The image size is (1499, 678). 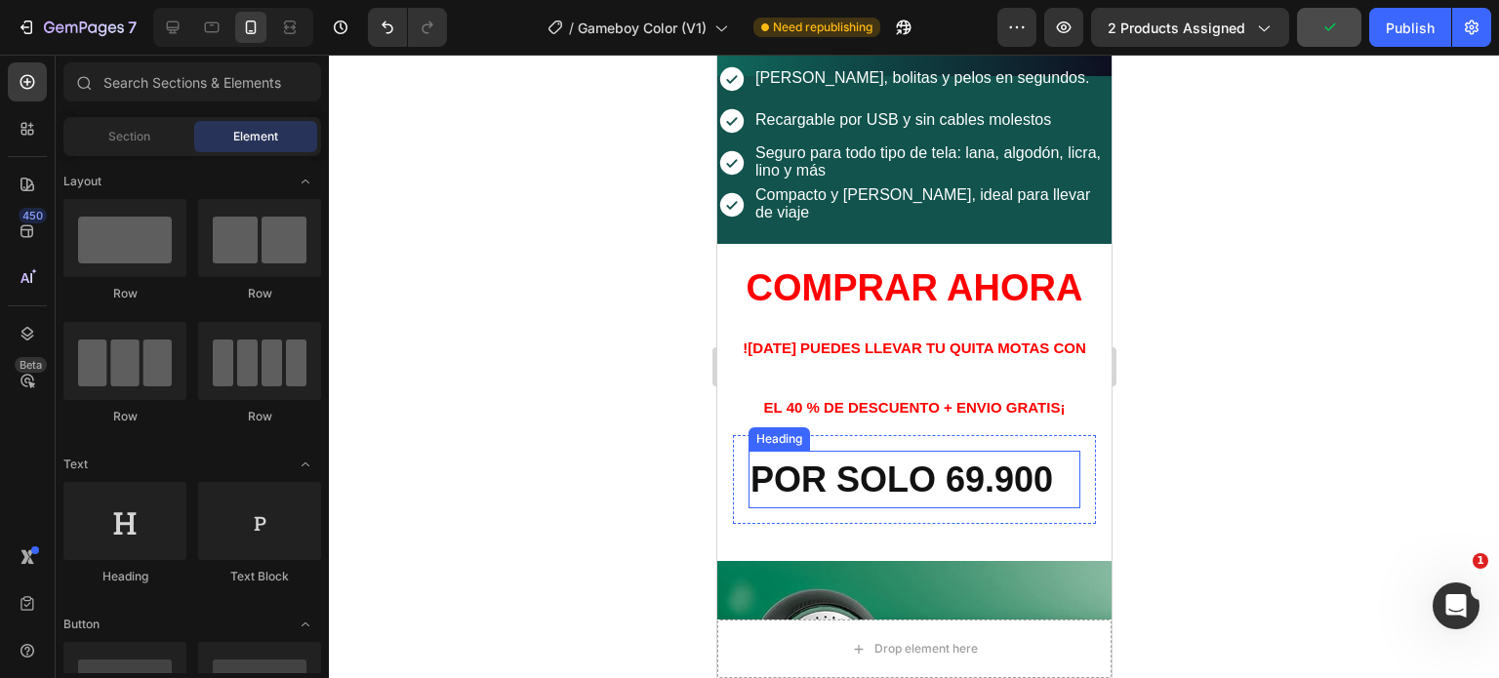 I want to click on div: Drop element here, so click(x=209, y=594).